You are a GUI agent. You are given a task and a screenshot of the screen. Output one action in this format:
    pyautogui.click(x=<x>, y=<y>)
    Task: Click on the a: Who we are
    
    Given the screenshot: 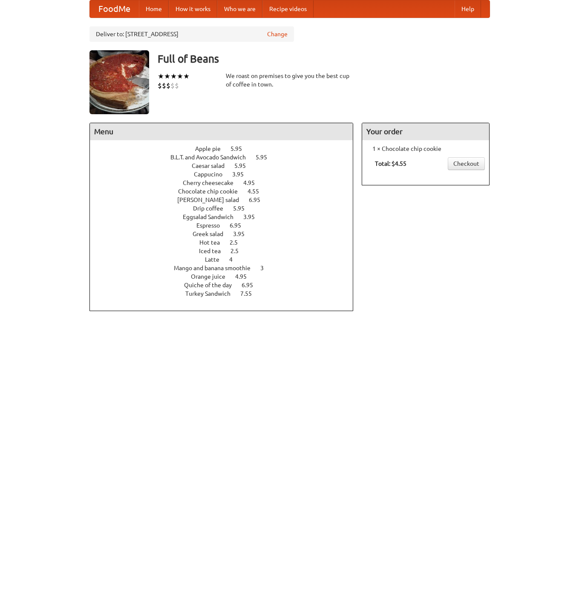 What is the action you would take?
    pyautogui.click(x=240, y=9)
    